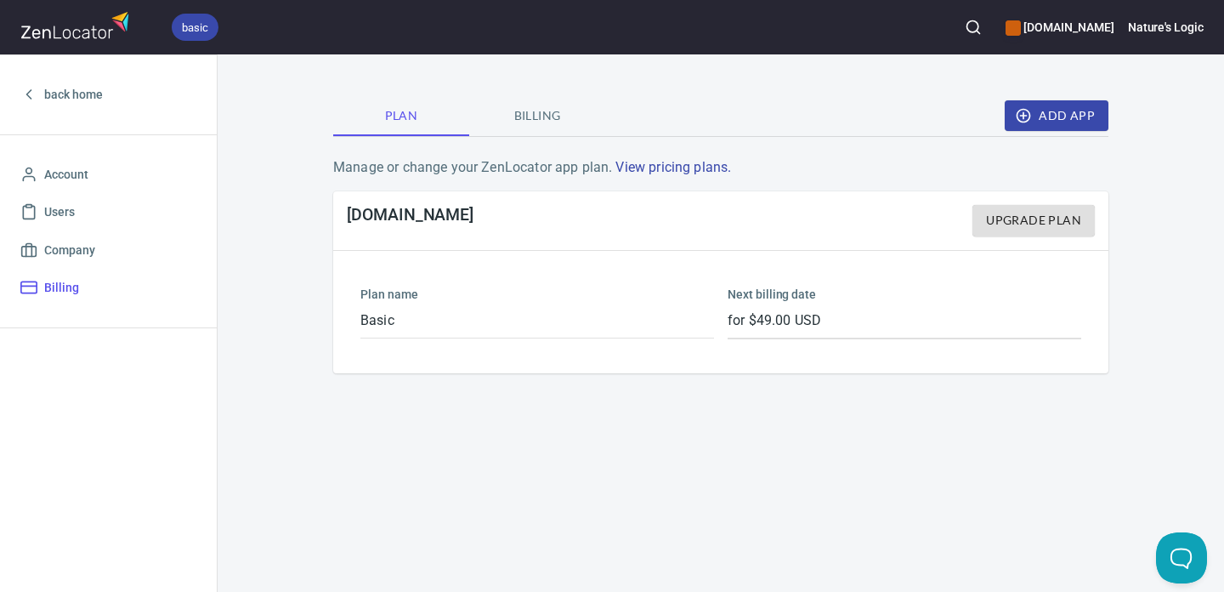 The width and height of the screenshot is (1224, 592). Describe the element at coordinates (673, 167) in the screenshot. I see `a: View pricing plans.` at that location.